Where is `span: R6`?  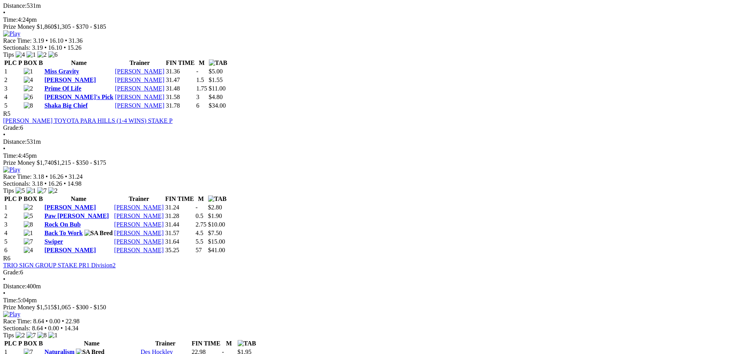 span: R6 is located at coordinates (7, 258).